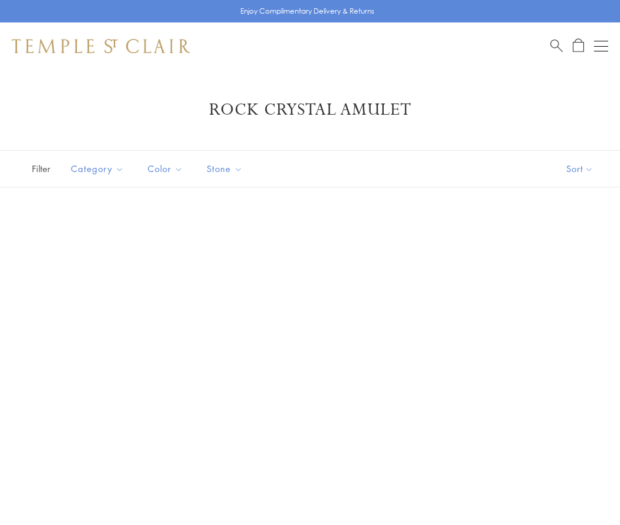  What do you see at coordinates (580, 168) in the screenshot?
I see `button: Show sort by` at bounding box center [580, 168].